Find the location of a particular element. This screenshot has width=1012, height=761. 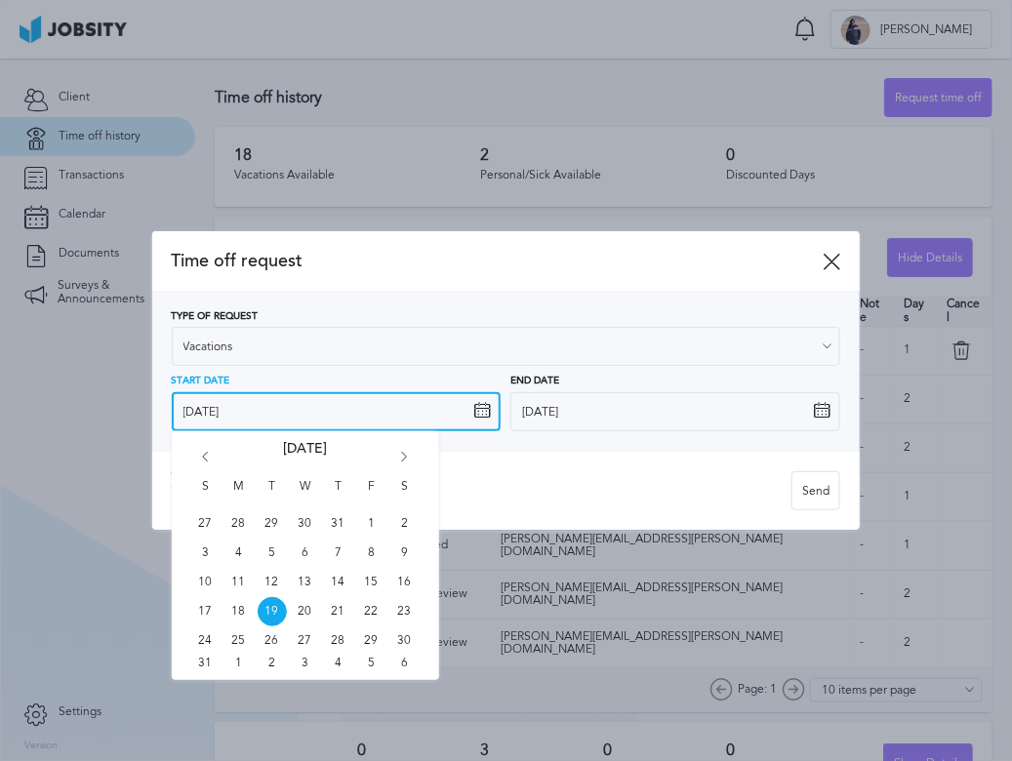

span: Sat Aug 09 2025 is located at coordinates (405, 553).